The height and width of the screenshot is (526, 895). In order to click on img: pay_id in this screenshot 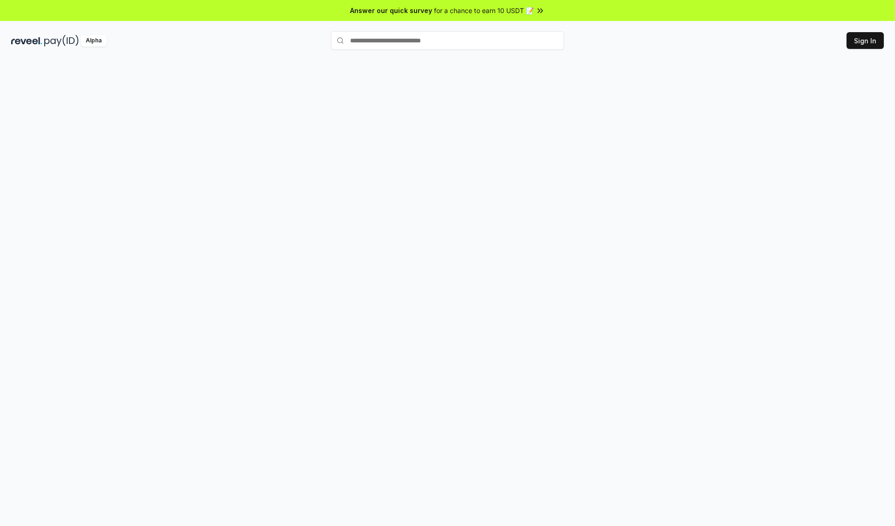, I will do `click(62, 41)`.